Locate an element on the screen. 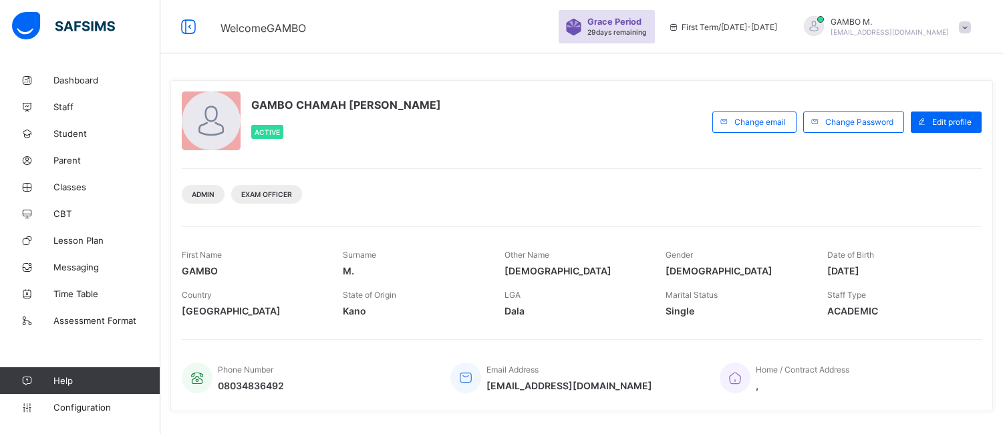  span: Email Address is located at coordinates (513, 370).